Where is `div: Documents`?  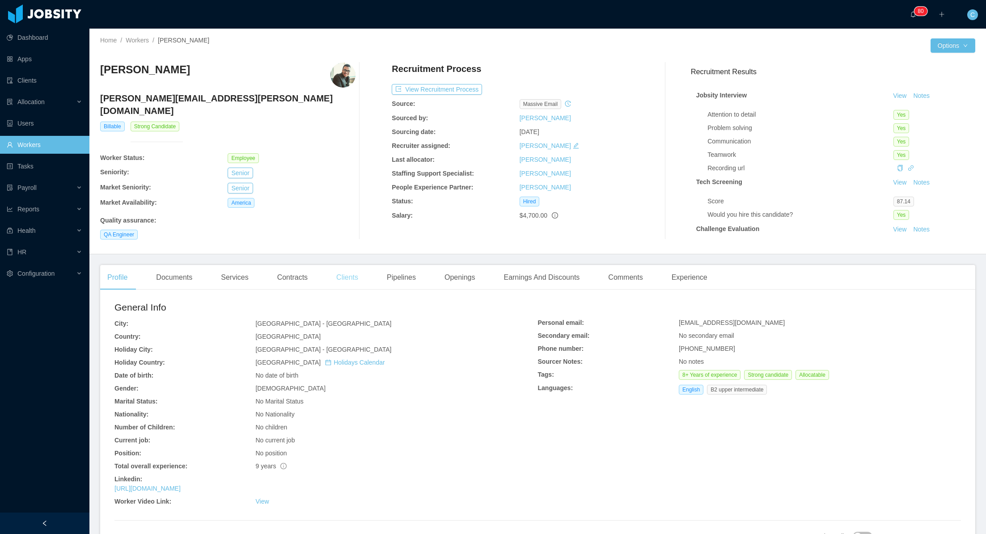 div: Documents is located at coordinates (174, 278).